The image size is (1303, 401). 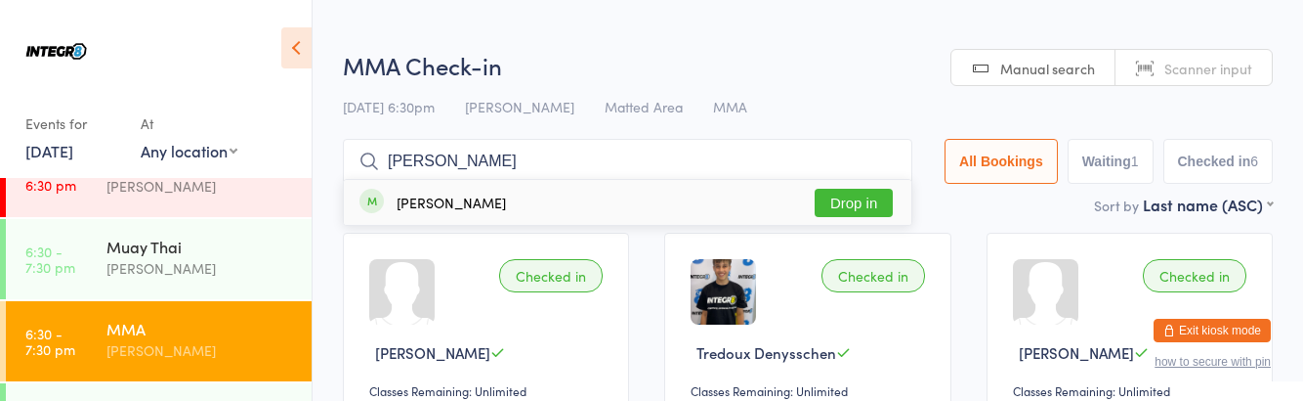 I want to click on div: MMA, so click(x=200, y=328).